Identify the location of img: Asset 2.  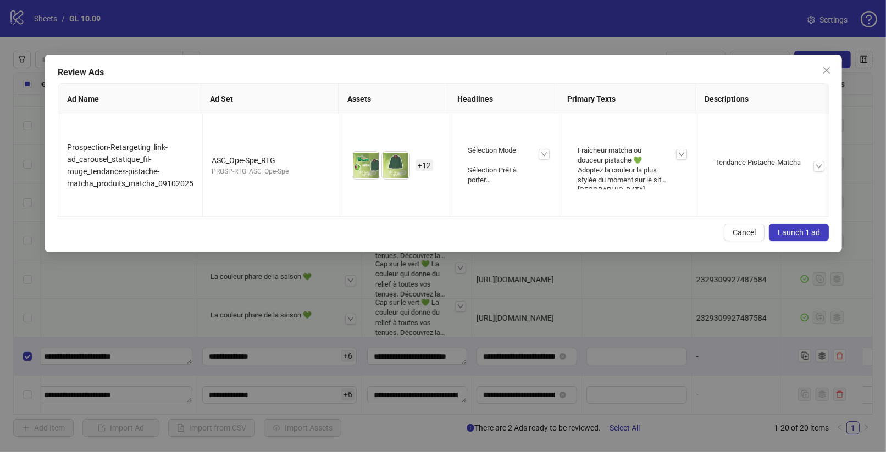
(396, 165).